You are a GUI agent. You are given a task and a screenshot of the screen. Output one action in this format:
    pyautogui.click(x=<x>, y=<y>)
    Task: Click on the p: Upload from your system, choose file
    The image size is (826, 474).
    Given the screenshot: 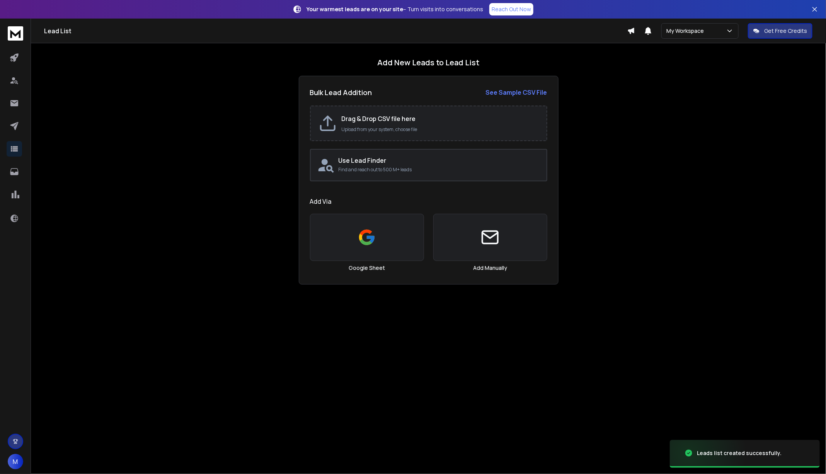 What is the action you would take?
    pyautogui.click(x=440, y=129)
    